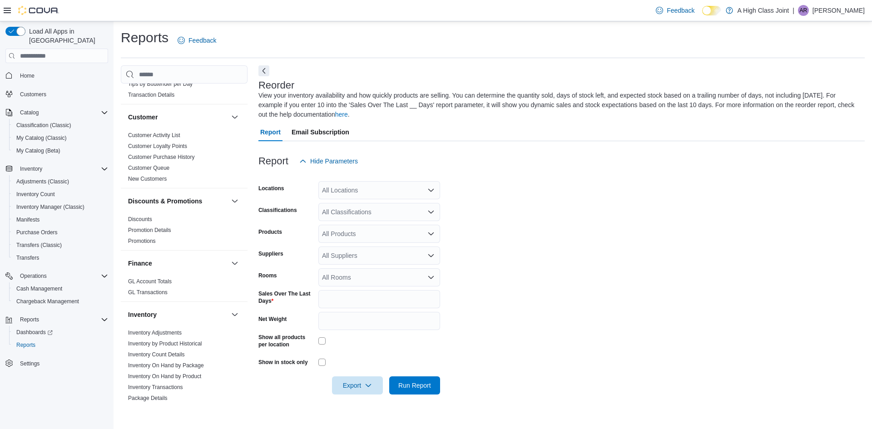 This screenshot has width=872, height=429. Describe the element at coordinates (60, 138) in the screenshot. I see `span: My Catalog (Classic)` at that location.